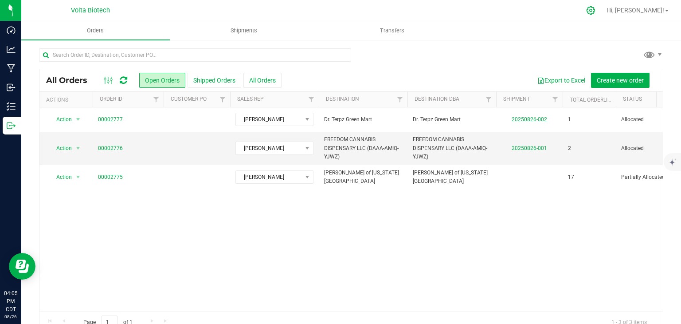 Image resolution: width=681 pixels, height=324 pixels. Describe the element at coordinates (195, 55) in the screenshot. I see `input: Search Order ID, Destination, Customer PO...` at that location.